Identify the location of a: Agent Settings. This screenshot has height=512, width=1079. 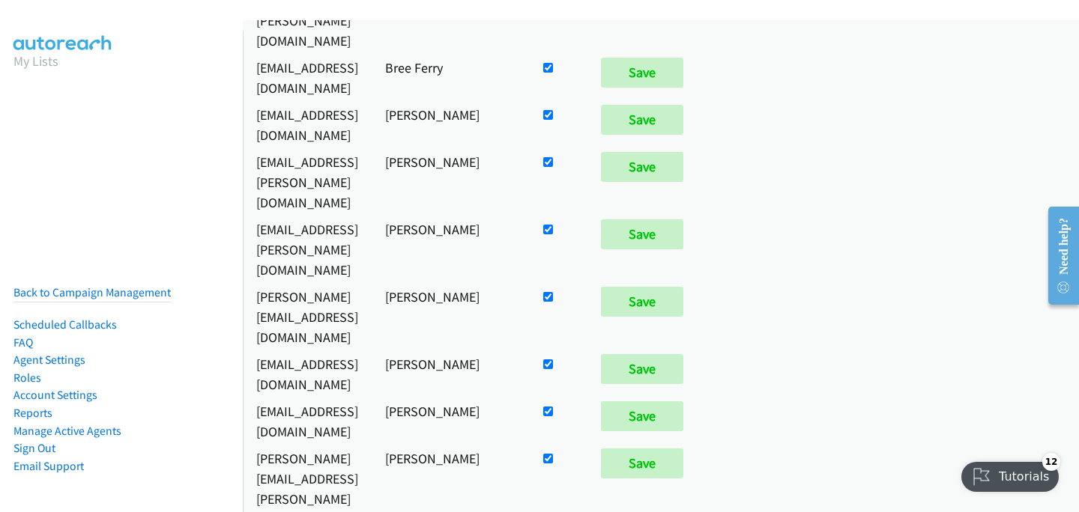
(49, 360).